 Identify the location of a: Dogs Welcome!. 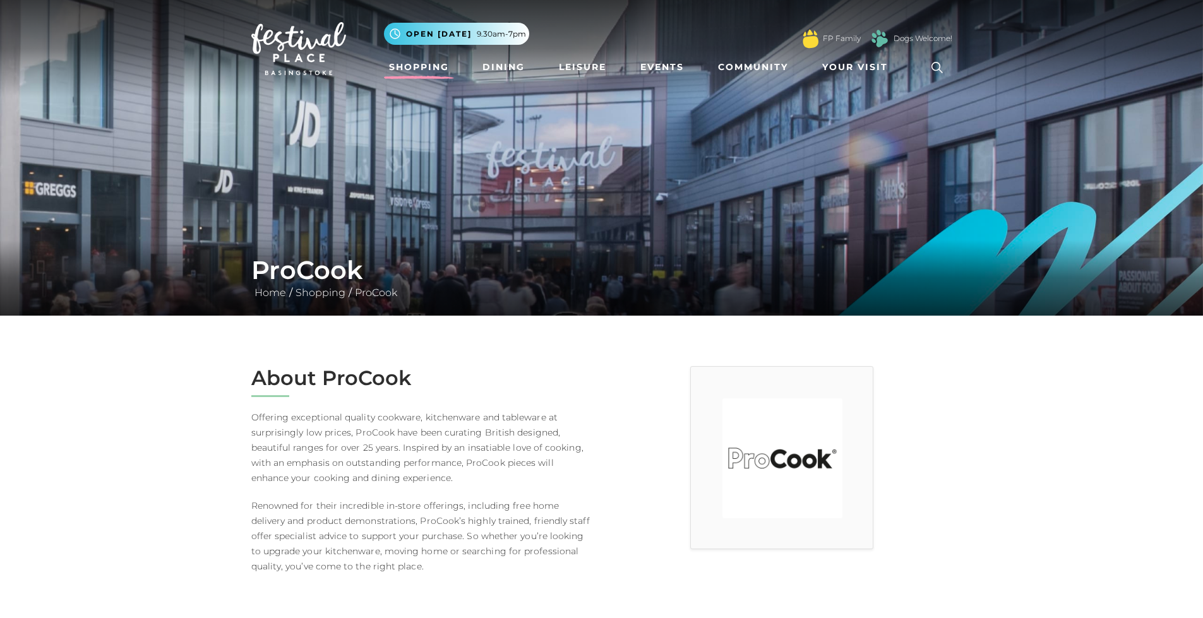
(922, 39).